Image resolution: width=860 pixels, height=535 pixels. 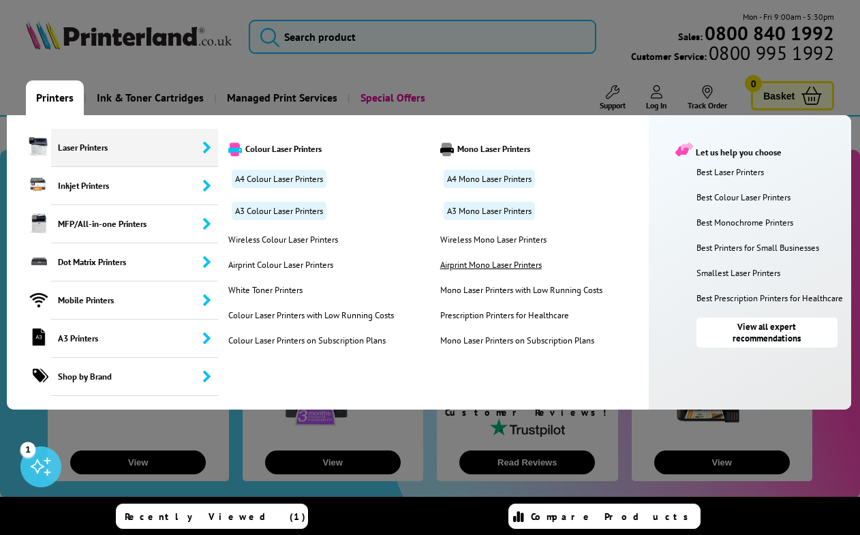 What do you see at coordinates (311, 340) in the screenshot?
I see `a: Colour Laser Printers on Subscription Plans` at bounding box center [311, 340].